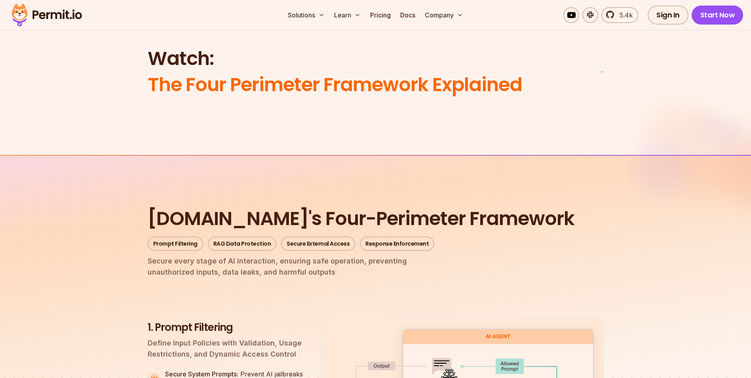 This screenshot has height=378, width=751. Describe the element at coordinates (623, 15) in the screenshot. I see `span: 5.4k` at that location.